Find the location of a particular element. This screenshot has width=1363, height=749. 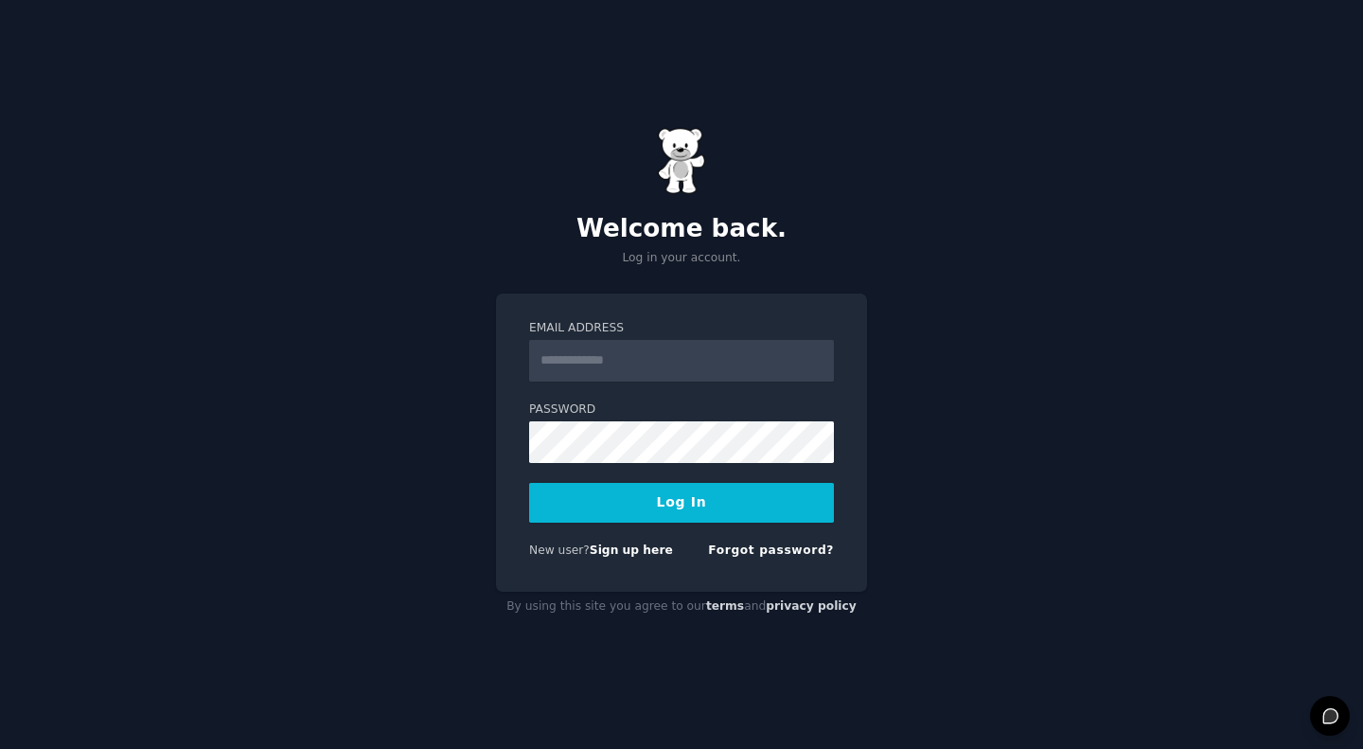

a: privacy policy is located at coordinates (811, 606).